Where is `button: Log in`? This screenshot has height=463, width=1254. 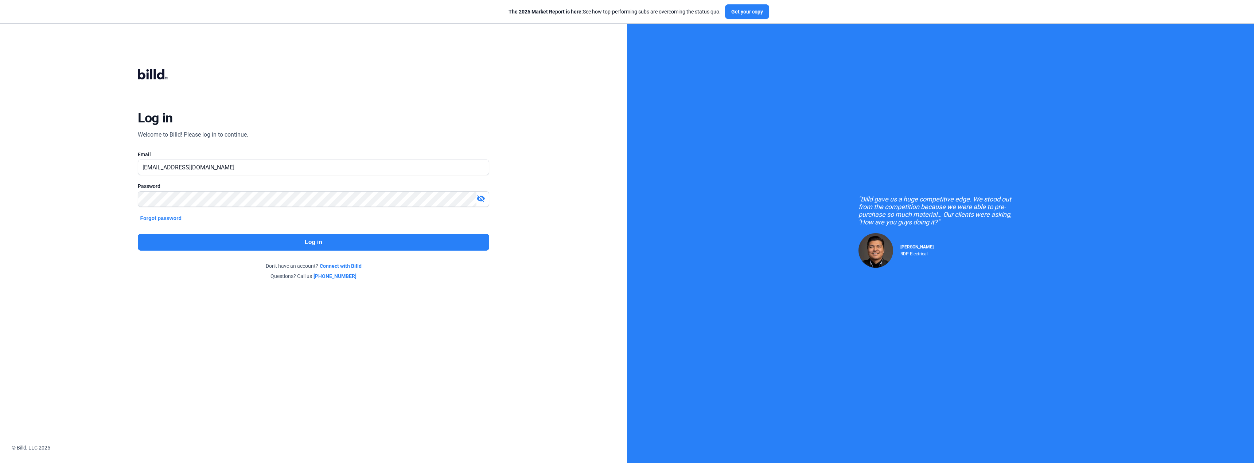 button: Log in is located at coordinates (313, 242).